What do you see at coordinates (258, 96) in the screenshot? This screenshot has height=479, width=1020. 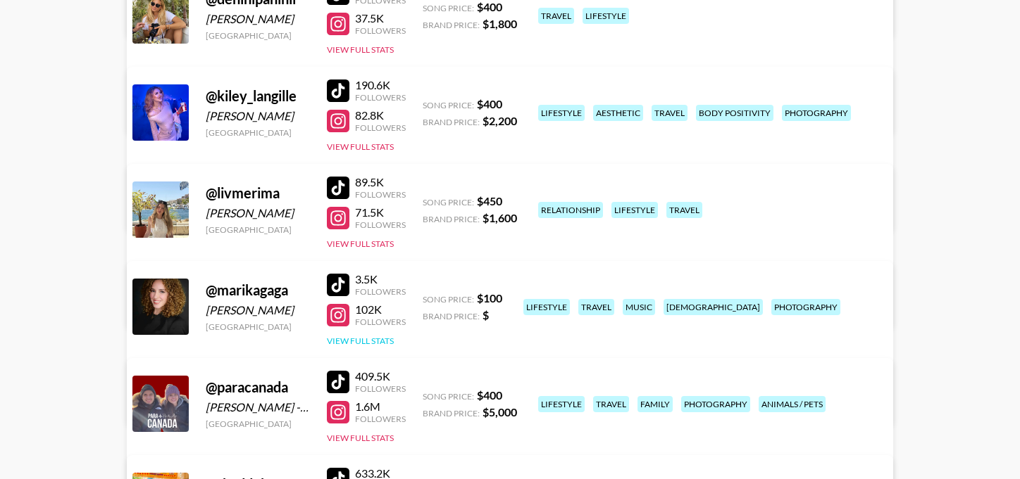 I see `div: @ kiley_langille` at bounding box center [258, 96].